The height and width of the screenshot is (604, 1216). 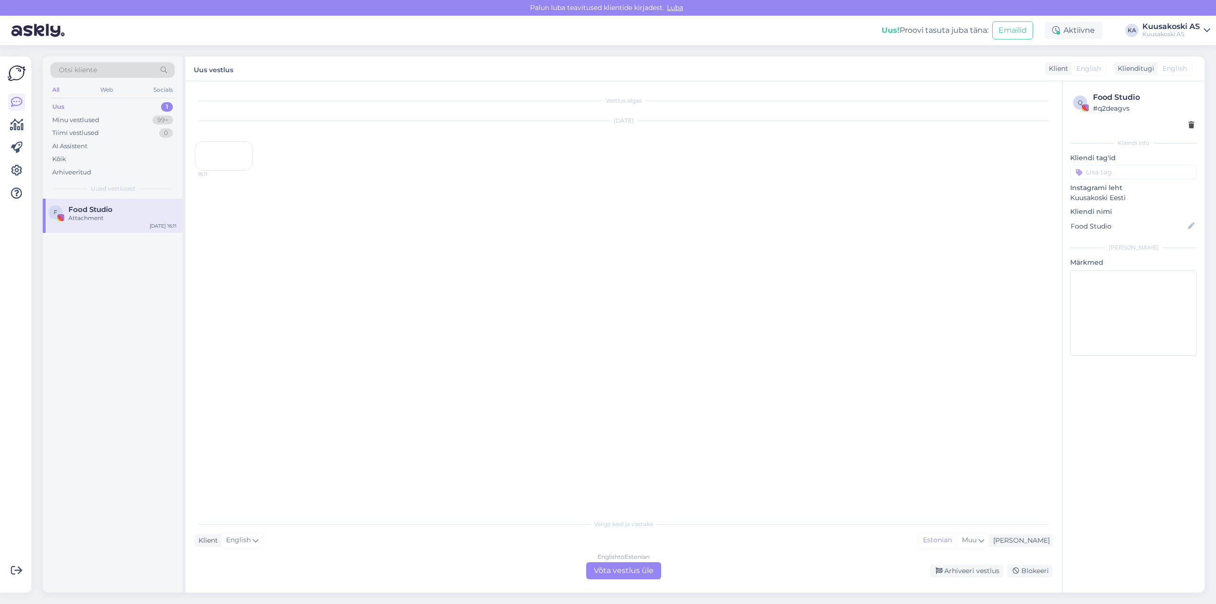 I want to click on div: English to Estonian, so click(x=623, y=557).